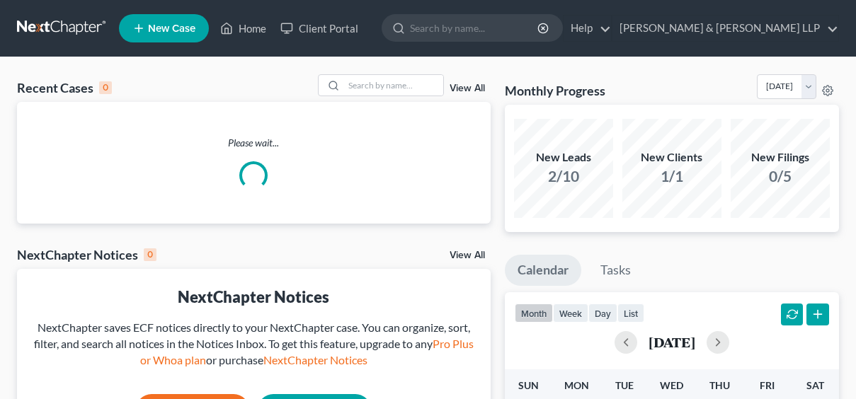 This screenshot has width=856, height=399. Describe the element at coordinates (253, 143) in the screenshot. I see `p: Please wait...` at that location.